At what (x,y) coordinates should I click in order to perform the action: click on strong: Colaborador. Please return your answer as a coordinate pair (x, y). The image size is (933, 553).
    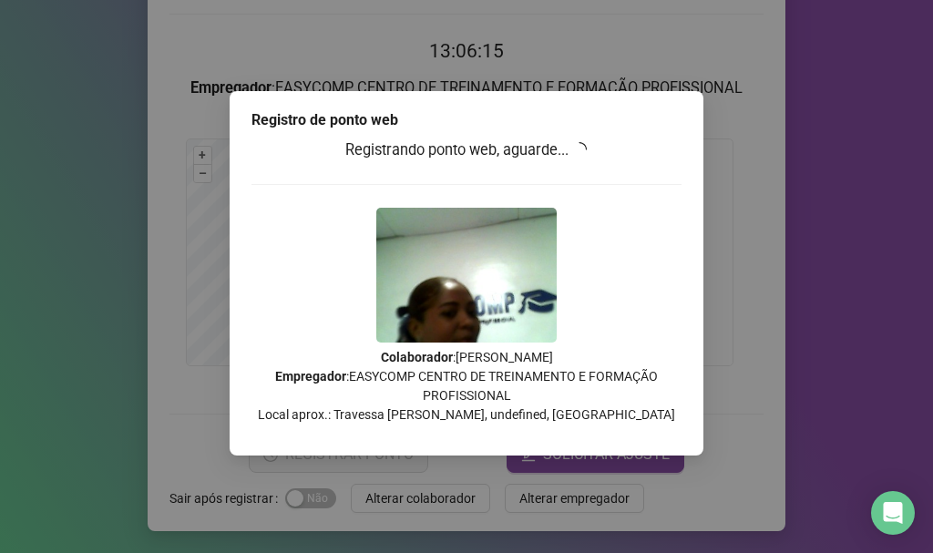
    Looking at the image, I should click on (416, 357).